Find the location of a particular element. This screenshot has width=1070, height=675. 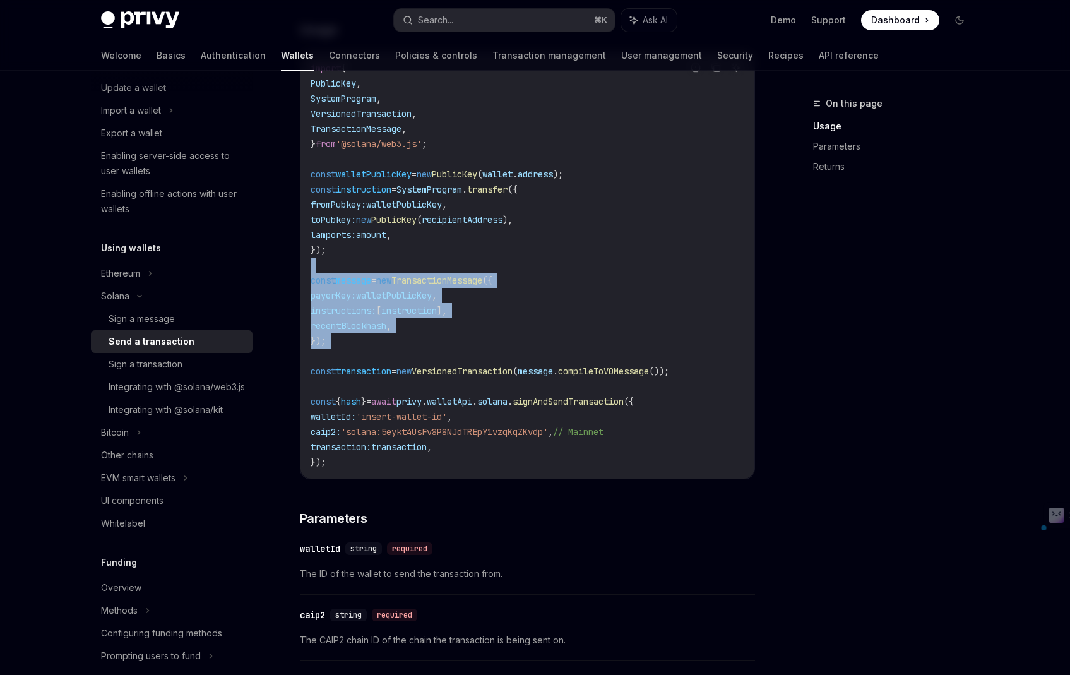

div: Ethereum is located at coordinates (121, 273).